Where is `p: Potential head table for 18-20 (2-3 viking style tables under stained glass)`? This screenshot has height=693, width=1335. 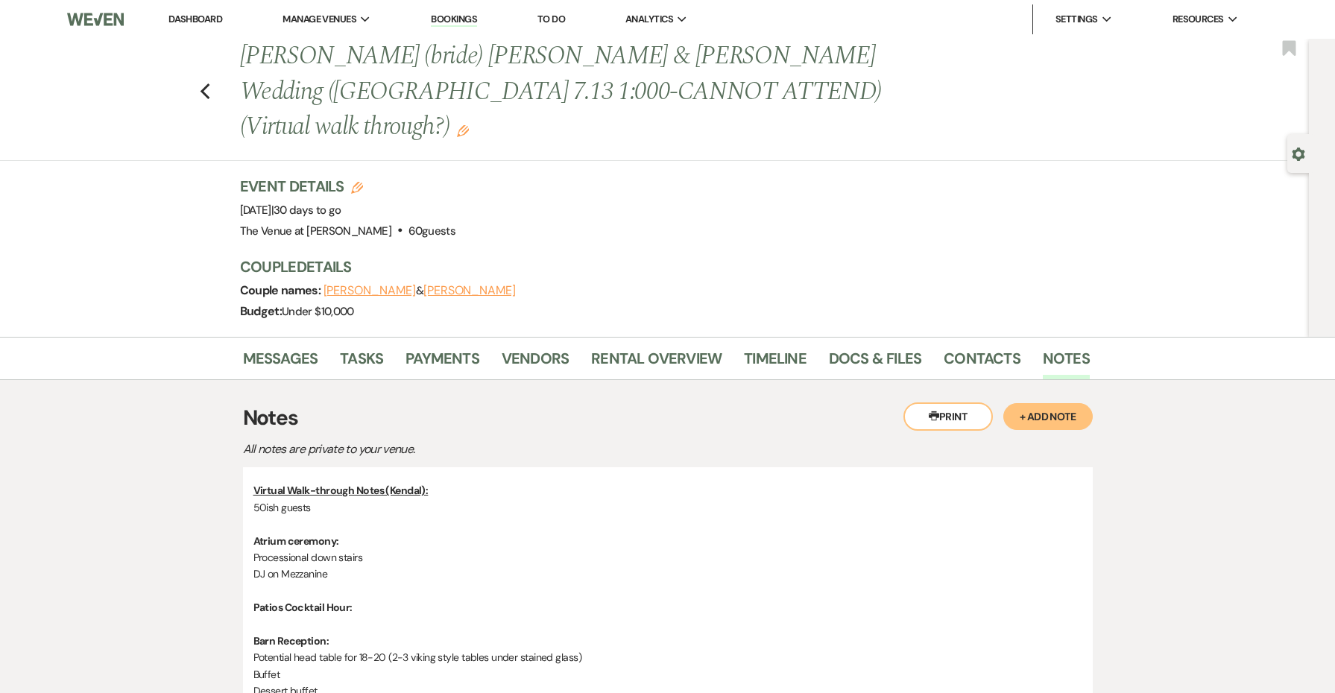 p: Potential head table for 18-20 (2-3 viking style tables under stained glass) is located at coordinates (668, 658).